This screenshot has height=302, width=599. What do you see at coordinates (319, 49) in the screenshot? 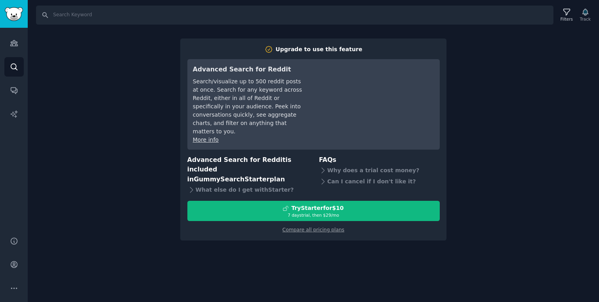
I see `div: Upgrade to use this feature` at bounding box center [319, 49].